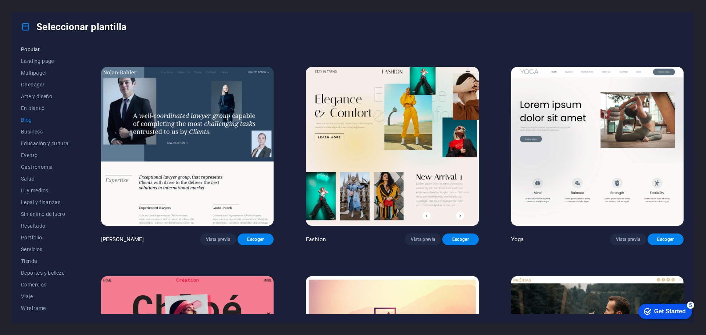  Describe the element at coordinates (45, 214) in the screenshot. I see `span: Sin ánimo de lucro` at that location.